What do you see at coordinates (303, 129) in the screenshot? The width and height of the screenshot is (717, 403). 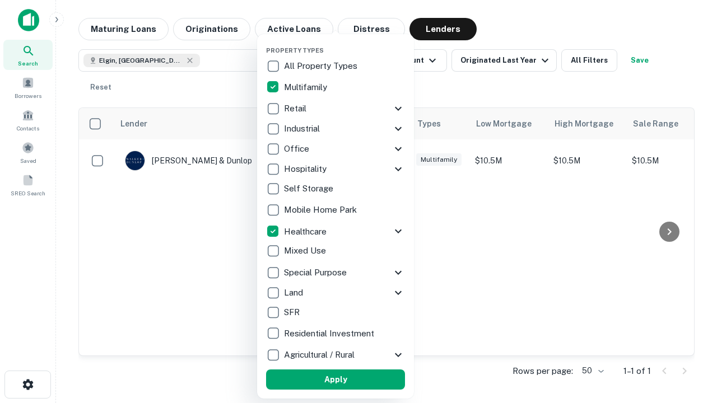 I see `p: Industrial` at bounding box center [303, 129].